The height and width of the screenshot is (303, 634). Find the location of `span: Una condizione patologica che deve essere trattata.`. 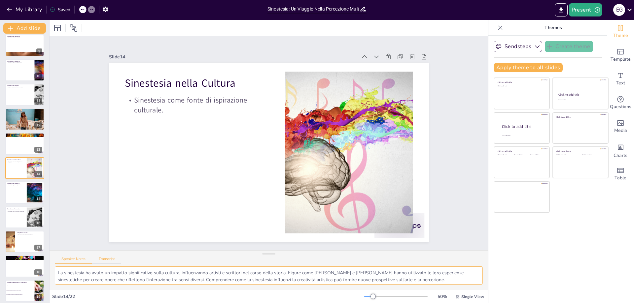

span: Una condizione patologica che deve essere trattata. is located at coordinates (20, 290).